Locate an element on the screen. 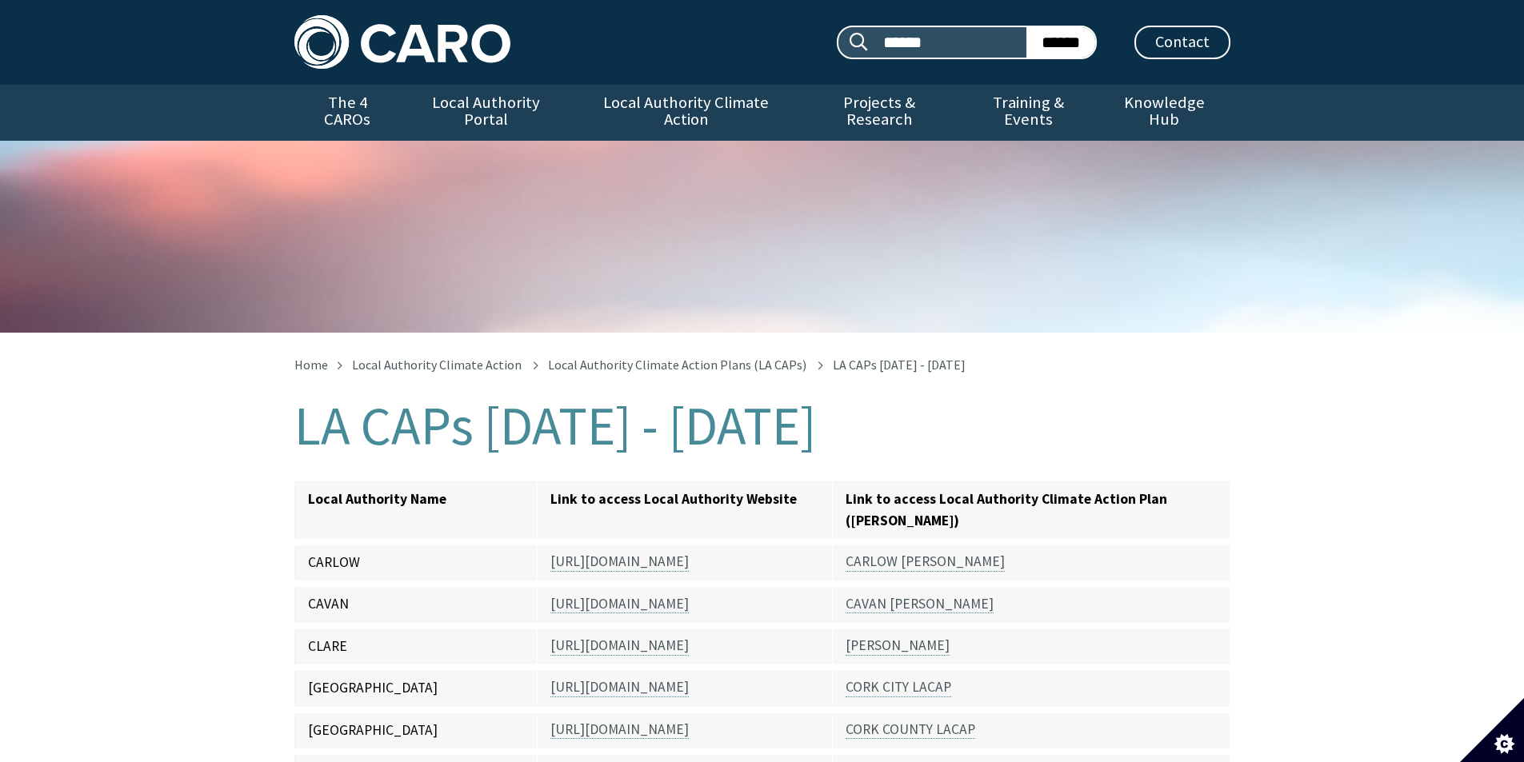 Image resolution: width=1524 pixels, height=762 pixels. a: Home is located at coordinates (311, 365).